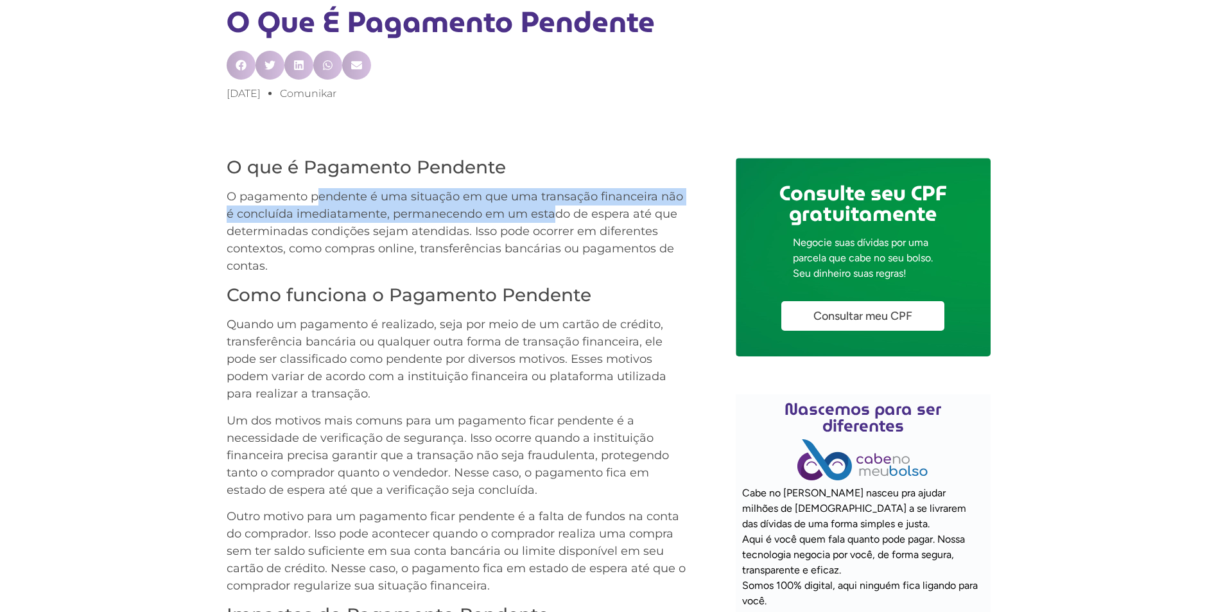  I want to click on h1: O que é Pagamento Pendente, so click(612, 22).